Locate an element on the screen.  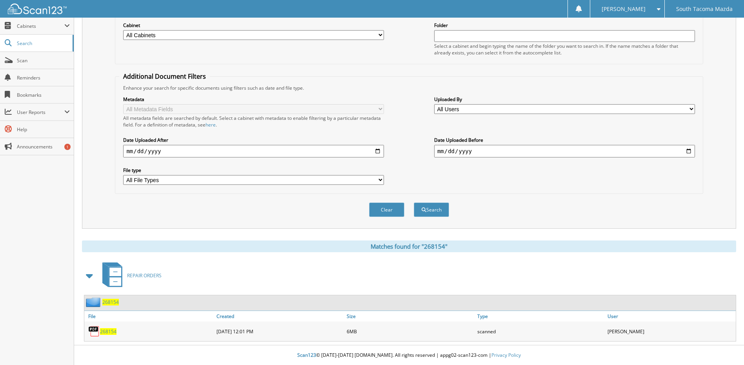
div: scanned is located at coordinates (540, 332).